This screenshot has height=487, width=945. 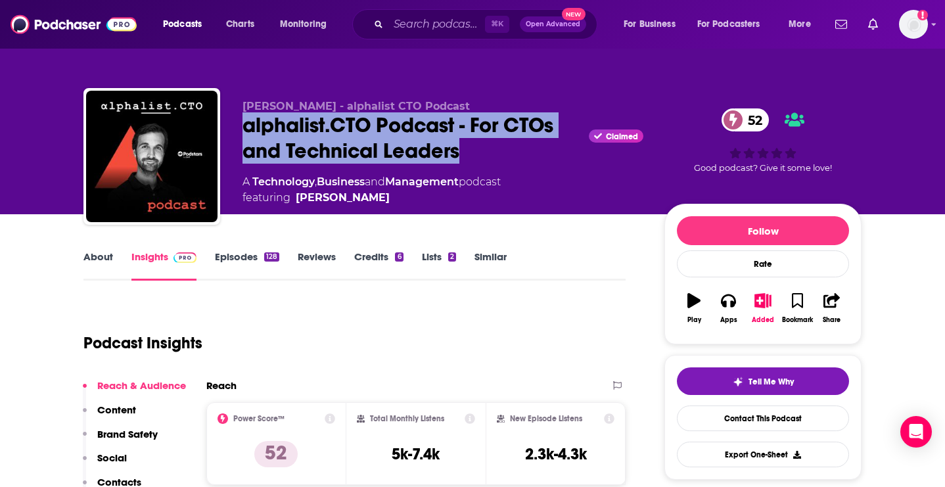 What do you see at coordinates (399, 257) in the screenshot?
I see `div: 6` at bounding box center [399, 257].